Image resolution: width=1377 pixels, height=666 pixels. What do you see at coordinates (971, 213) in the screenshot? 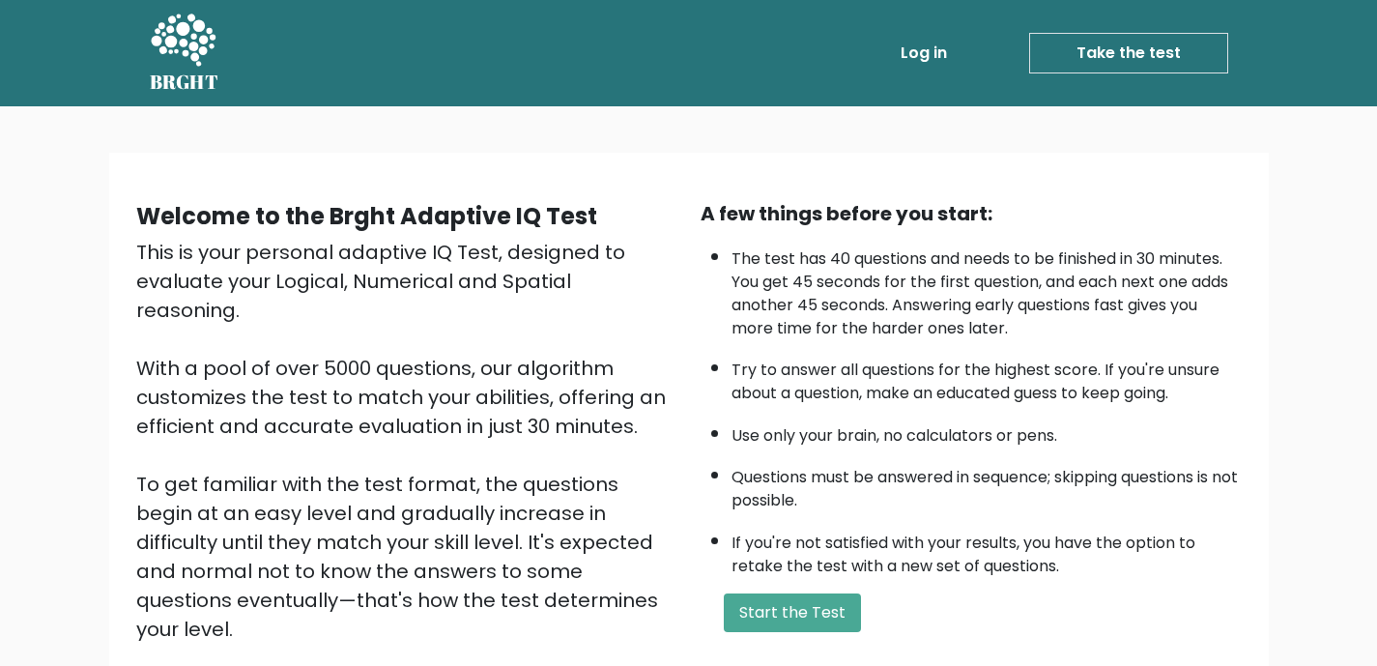
I see `div: A few things before you start:` at bounding box center [971, 213].